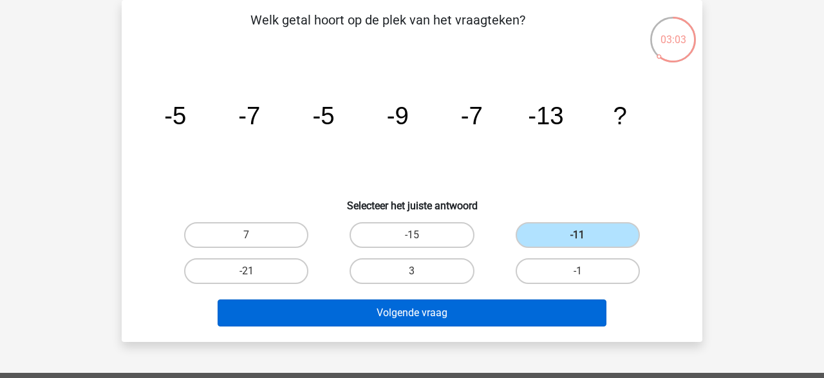  Describe the element at coordinates (673, 32) in the screenshot. I see `div: 03:03` at that location.